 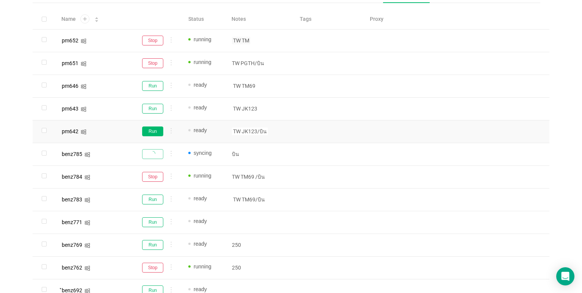 I want to click on div: benz771, so click(x=72, y=222).